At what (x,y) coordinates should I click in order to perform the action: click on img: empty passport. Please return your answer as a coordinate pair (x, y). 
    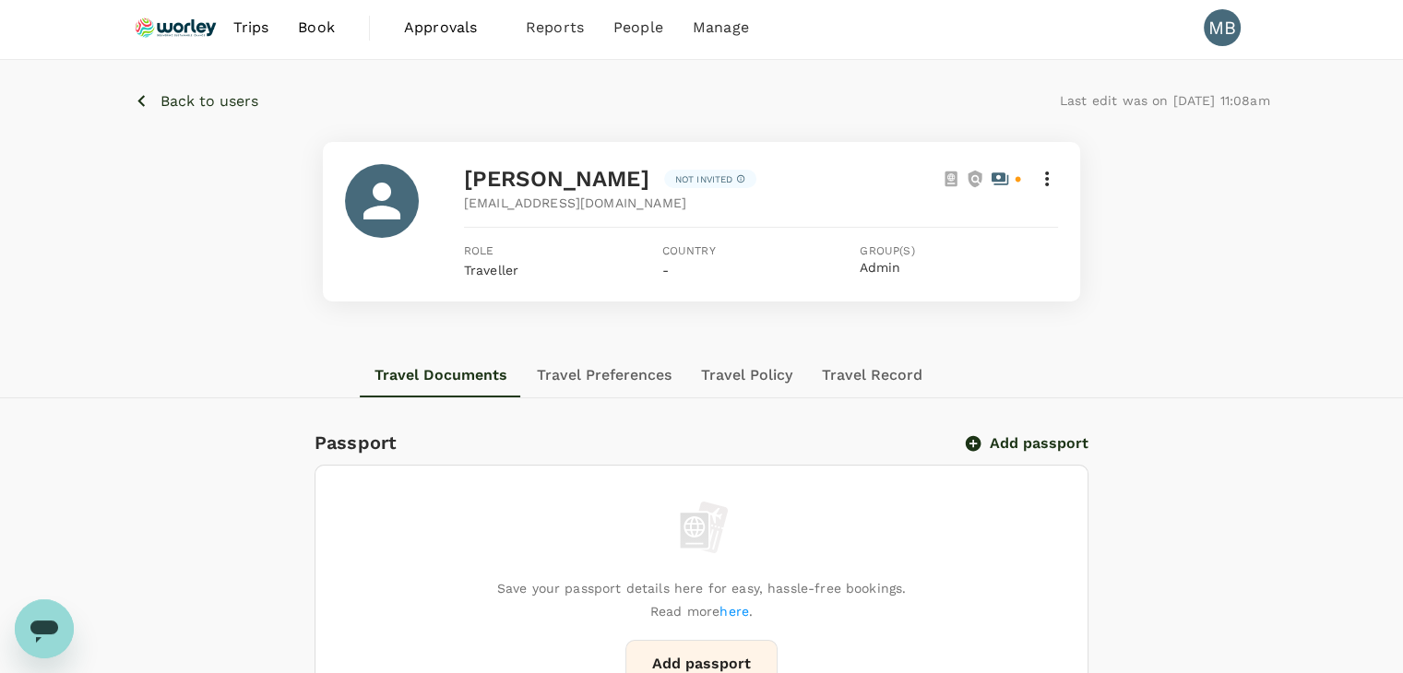
    Looking at the image, I should click on (702, 528).